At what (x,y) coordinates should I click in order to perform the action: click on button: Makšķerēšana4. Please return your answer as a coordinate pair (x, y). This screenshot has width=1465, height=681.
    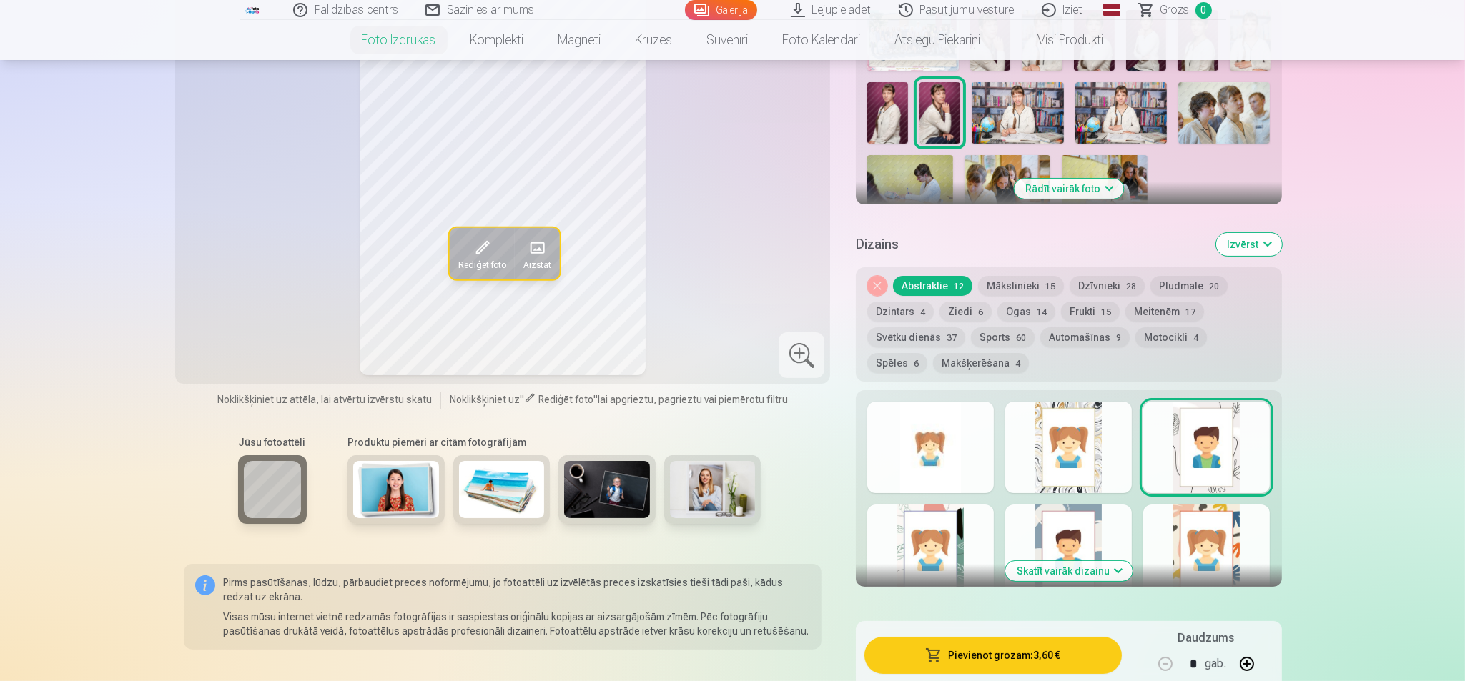
    Looking at the image, I should click on (981, 363).